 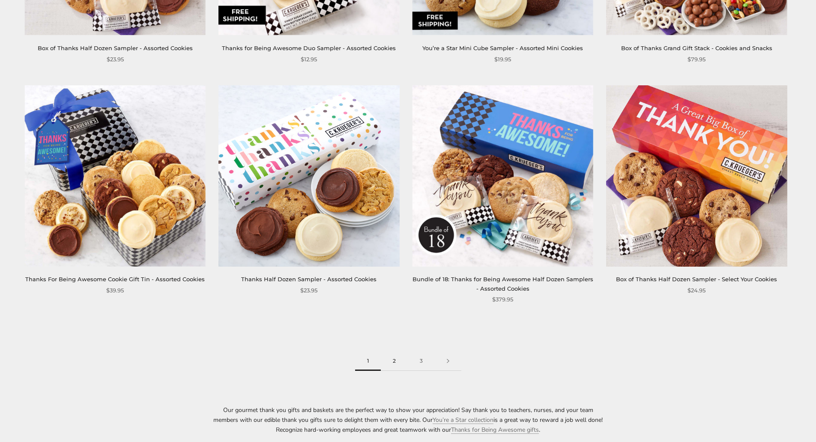 What do you see at coordinates (463, 419) in the screenshot?
I see `a: You’re a Star collection` at bounding box center [463, 419].